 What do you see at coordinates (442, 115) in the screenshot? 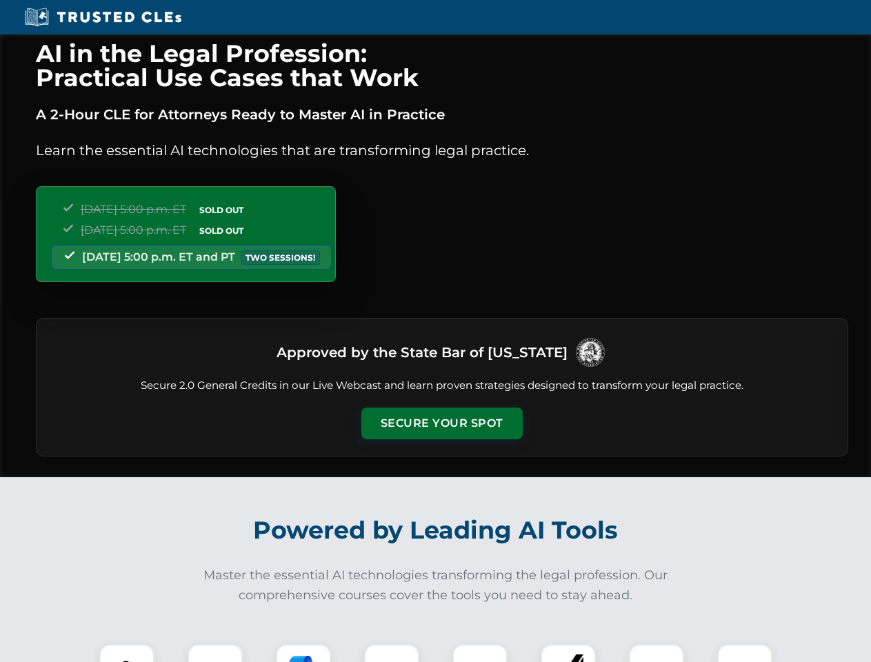
I see `p: A 2-Hour CLE for Attorneys Ready to Master AI in Practice` at bounding box center [442, 115].